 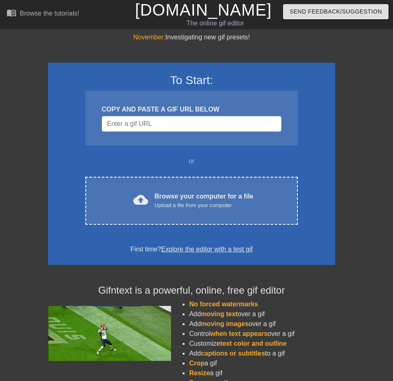 I want to click on span: captions or subtitles, so click(x=233, y=353).